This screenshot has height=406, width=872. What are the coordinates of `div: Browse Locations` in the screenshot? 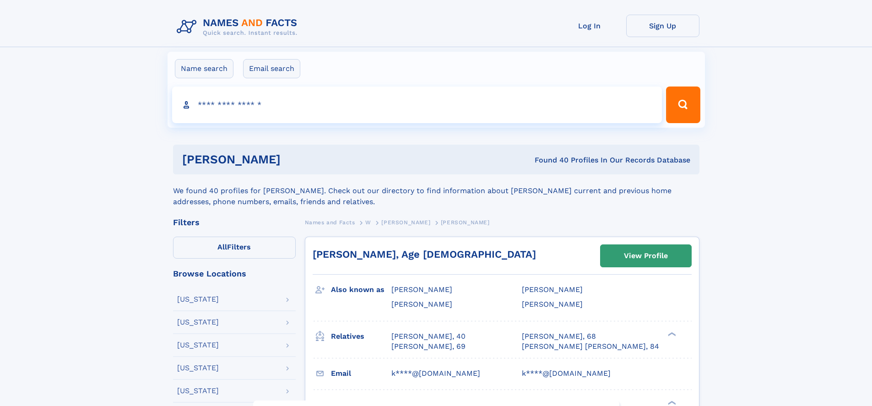 It's located at (234, 274).